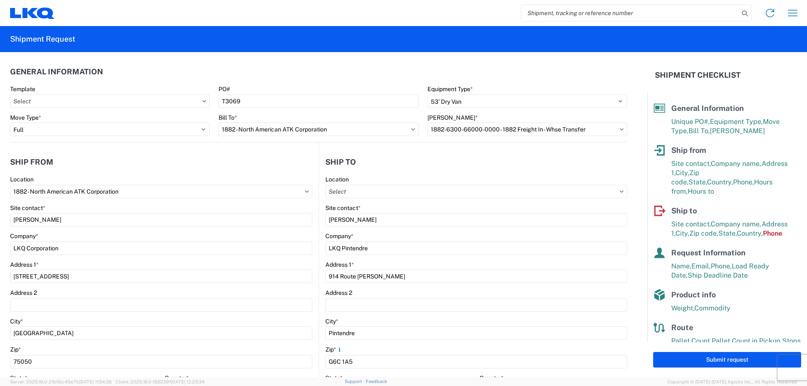 The width and height of the screenshot is (807, 386). What do you see at coordinates (23, 89) in the screenshot?
I see `label: Template` at bounding box center [23, 89].